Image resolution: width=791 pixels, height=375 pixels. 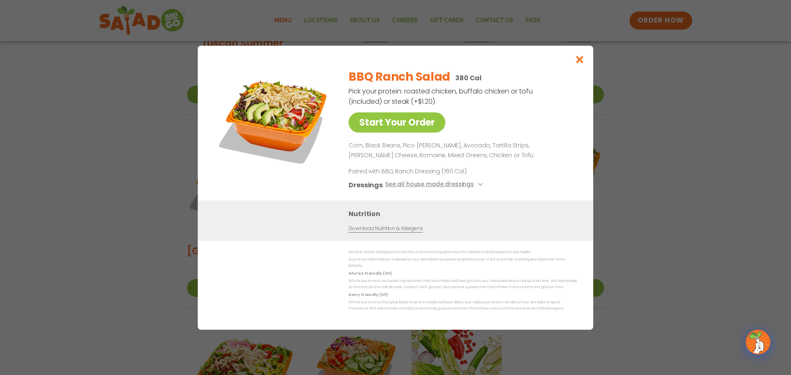 I want to click on p: While our menu includes ingredients that are made without gluten, our restaurants are not gluten ..., so click(x=463, y=284).